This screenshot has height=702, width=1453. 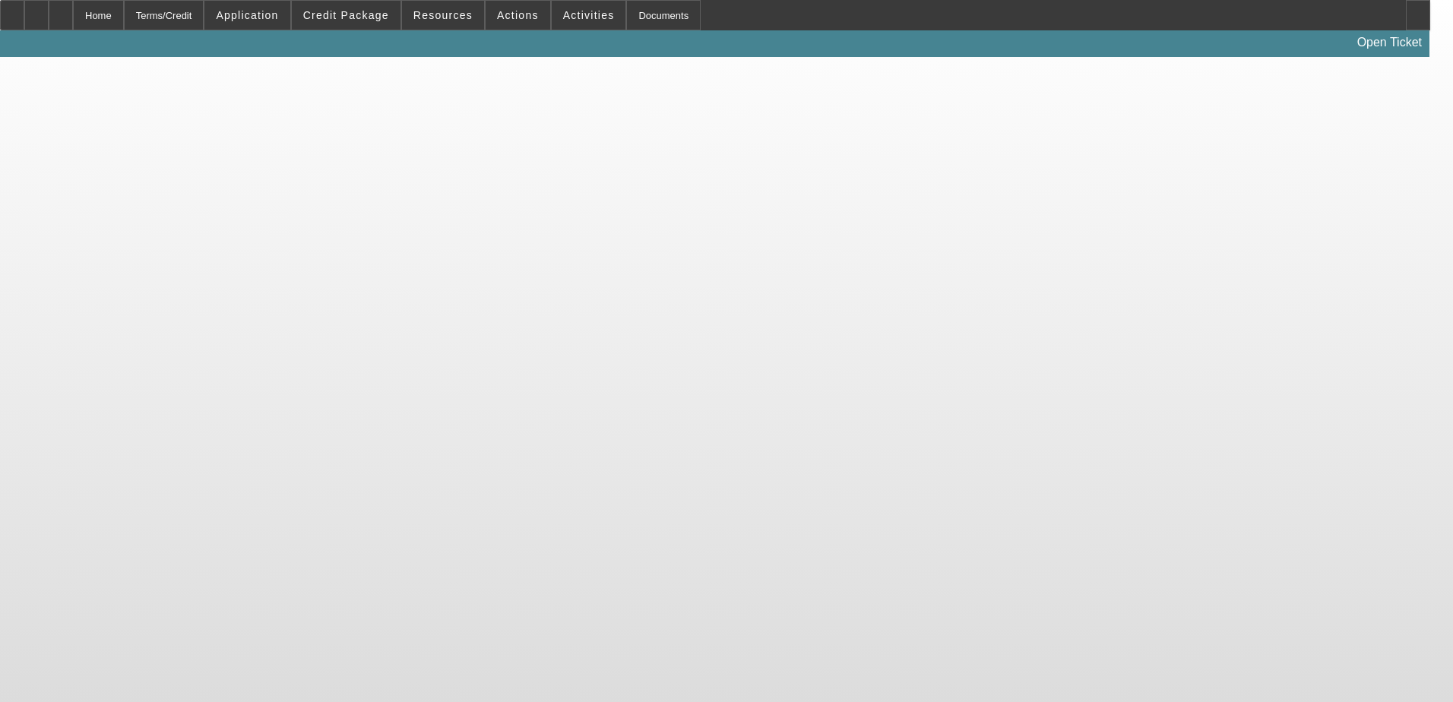 I want to click on span: Activities, so click(x=589, y=15).